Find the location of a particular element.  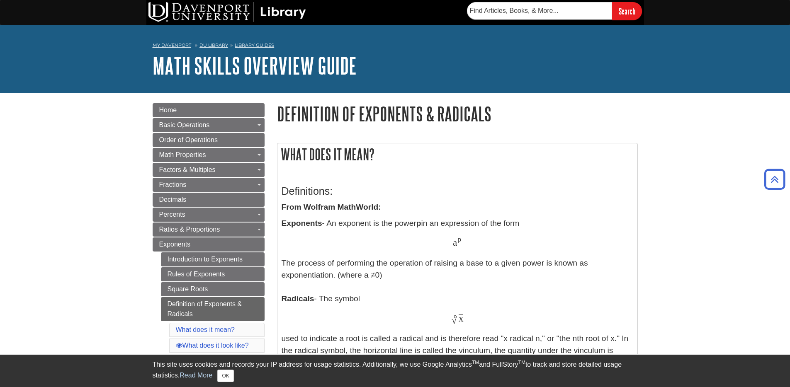

a: Library Guides is located at coordinates (254, 45).